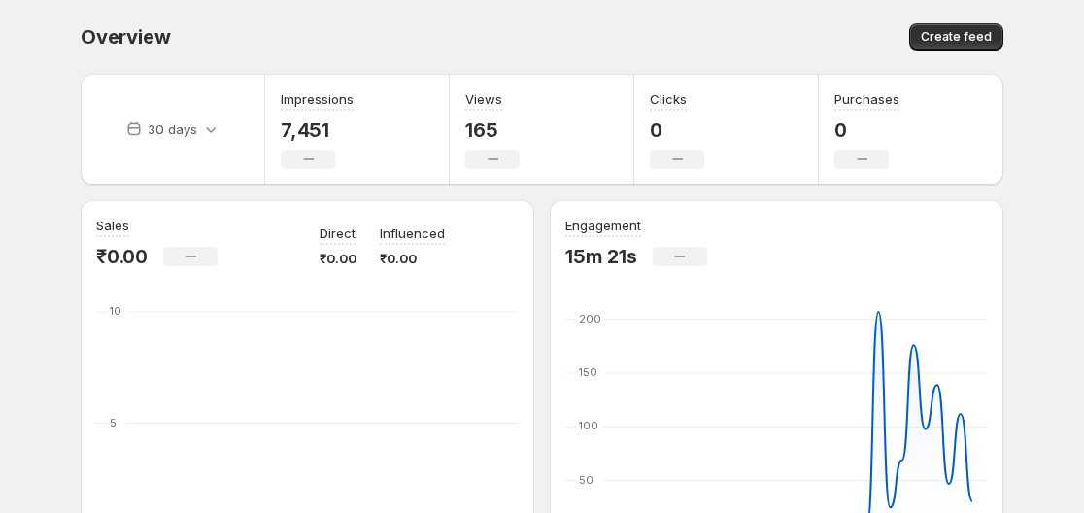  I want to click on text: 10, so click(116, 311).